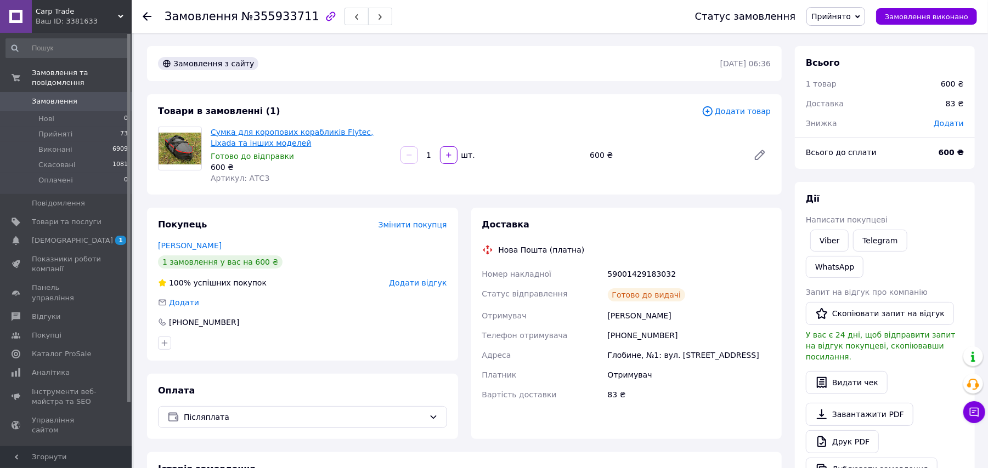 Image resolution: width=988 pixels, height=468 pixels. I want to click on span: Знижка, so click(821, 123).